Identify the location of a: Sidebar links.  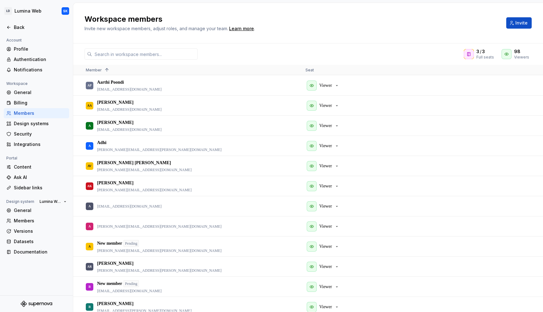
(36, 188).